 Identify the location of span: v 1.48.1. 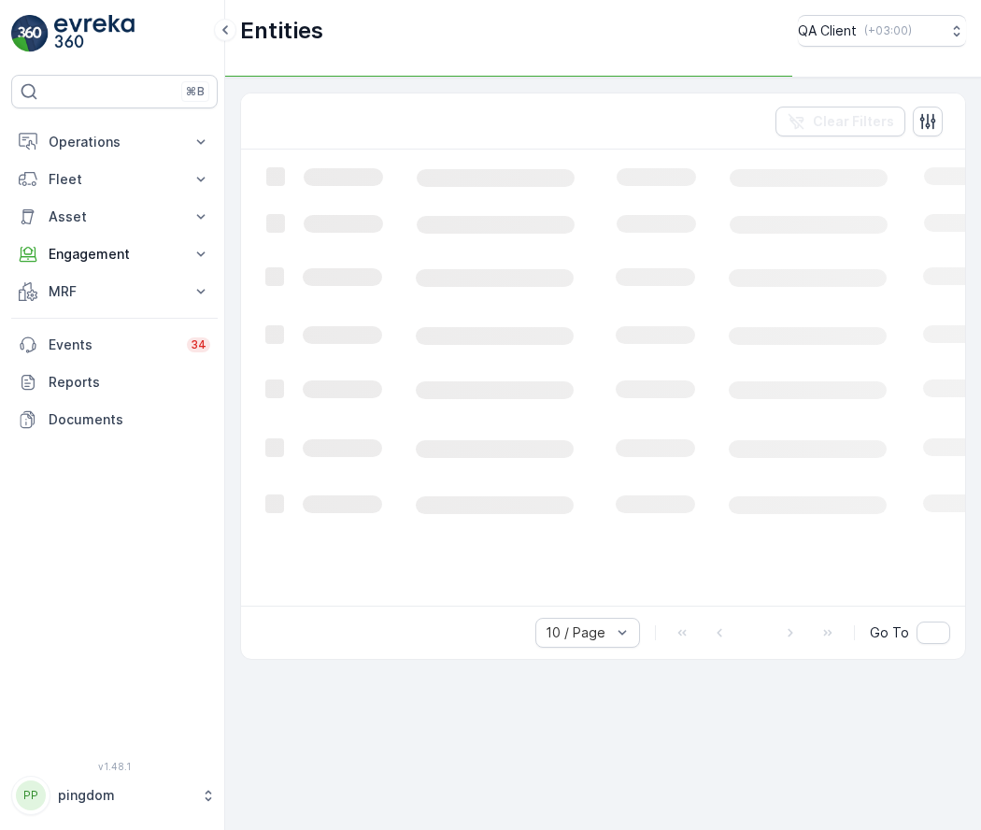
(114, 766).